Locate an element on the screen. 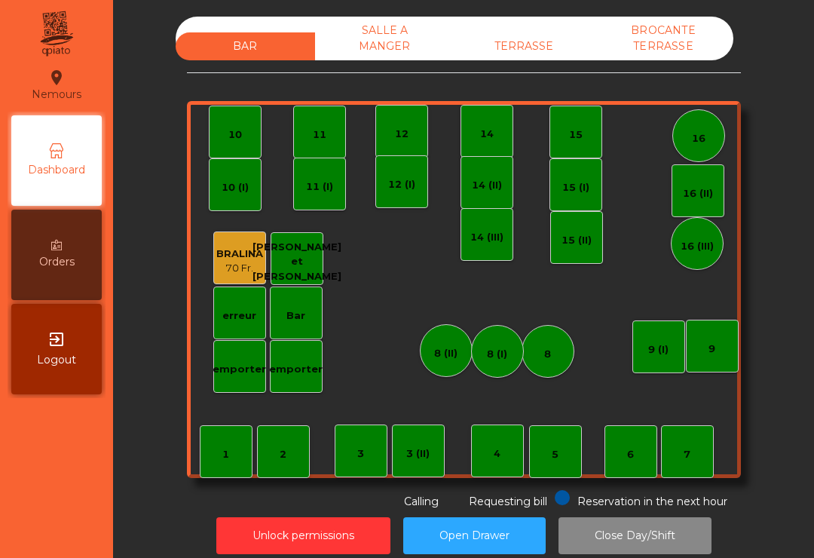 Image resolution: width=814 pixels, height=558 pixels. button: Unlock permissions is located at coordinates (303, 535).